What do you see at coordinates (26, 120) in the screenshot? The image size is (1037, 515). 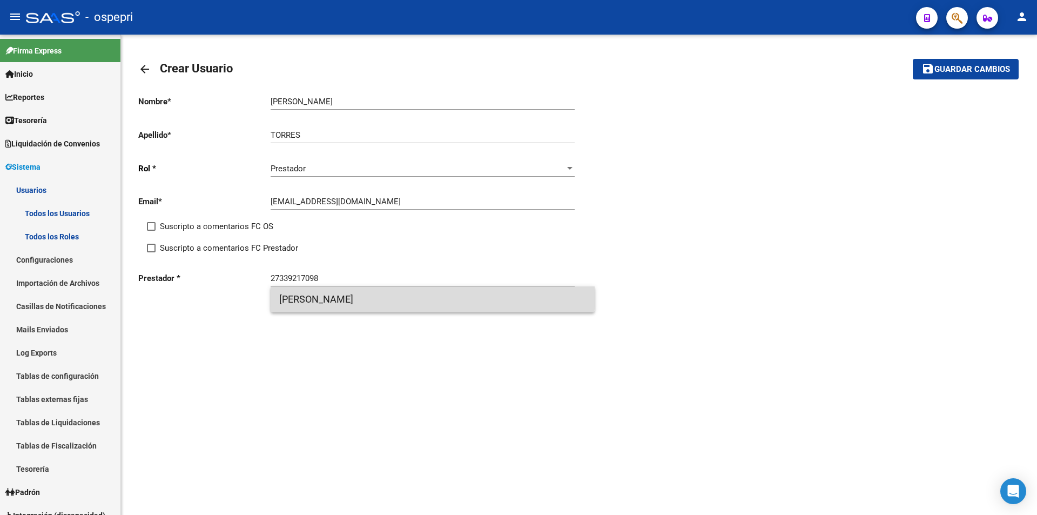 I see `span: Tesorería` at bounding box center [26, 120].